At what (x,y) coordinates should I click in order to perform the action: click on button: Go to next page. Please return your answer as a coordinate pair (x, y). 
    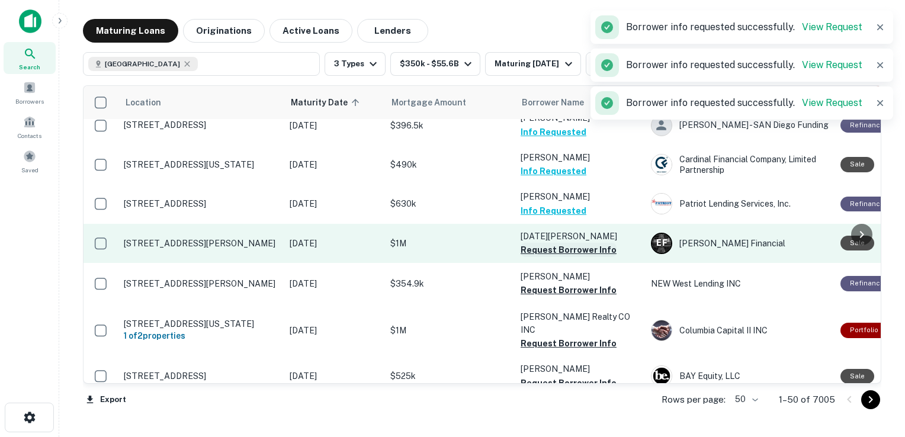
    Looking at the image, I should click on (871, 400).